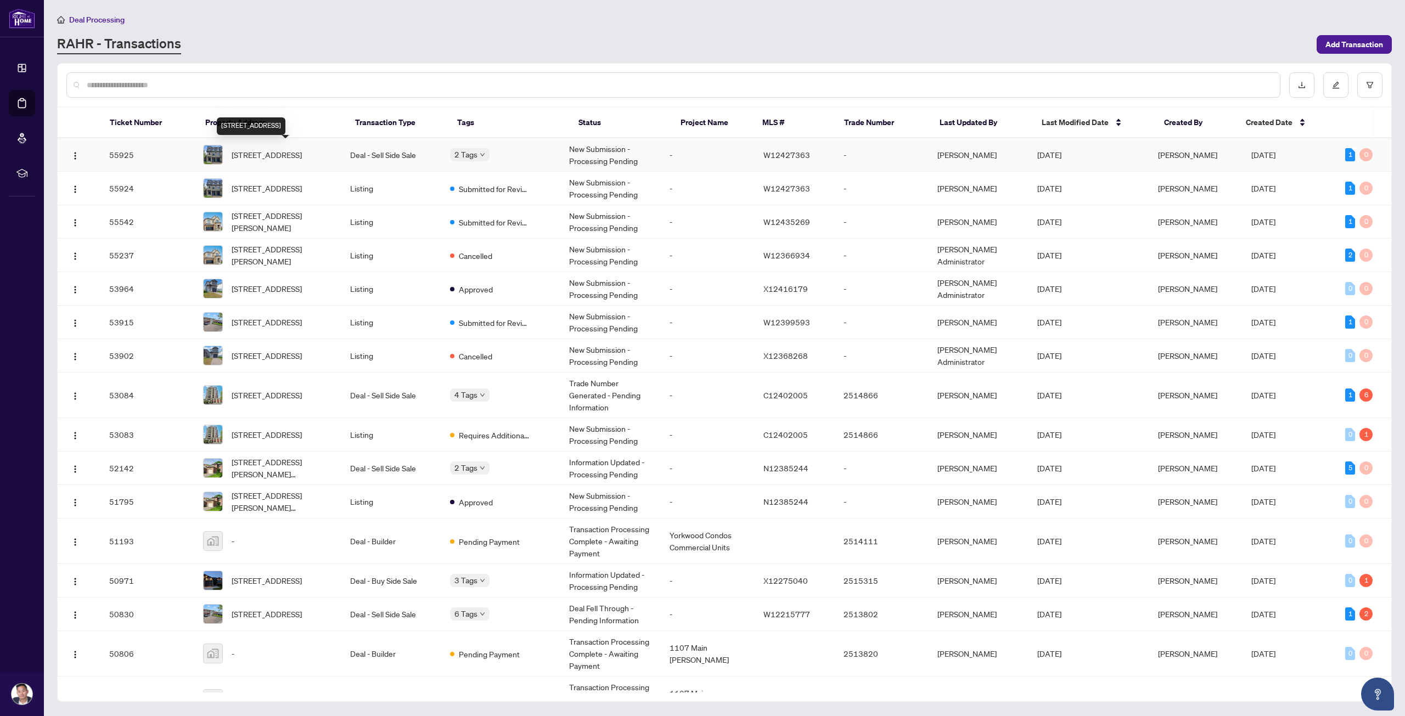  Describe the element at coordinates (786, 581) in the screenshot. I see `span: X12275040` at that location.